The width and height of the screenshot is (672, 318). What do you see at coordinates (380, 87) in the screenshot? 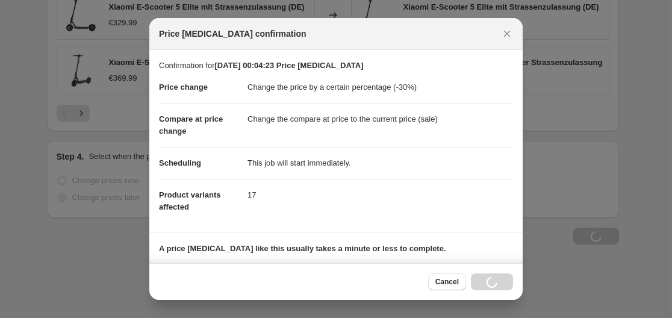
I see `dd: Change the price by a certain percentage (-30%)` at bounding box center [380, 87].